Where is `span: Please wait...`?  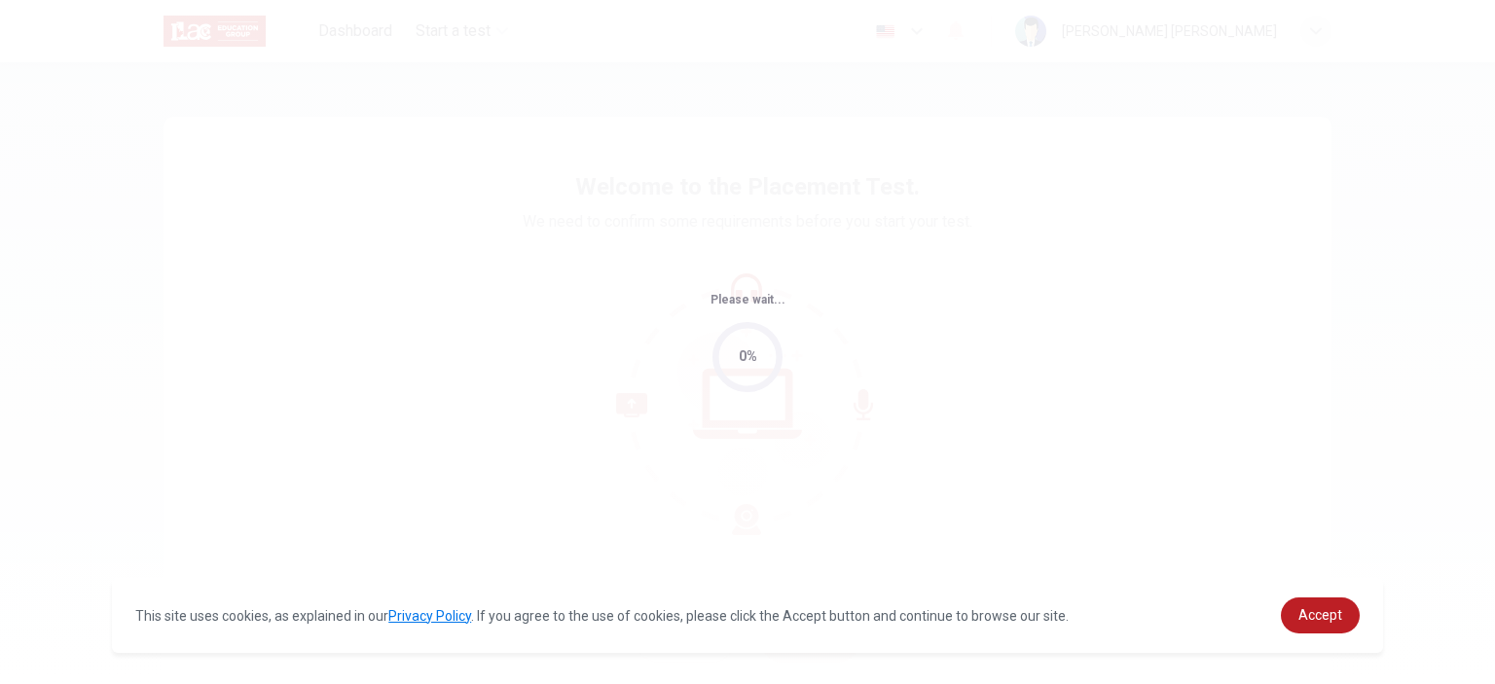 span: Please wait... is located at coordinates (748, 300).